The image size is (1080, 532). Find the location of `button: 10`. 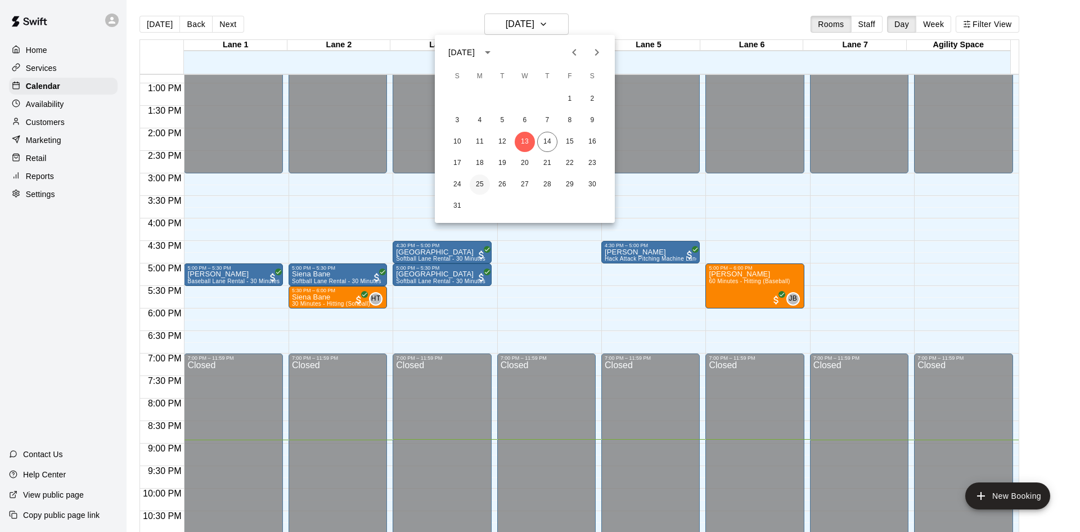

button: 10 is located at coordinates (457, 142).